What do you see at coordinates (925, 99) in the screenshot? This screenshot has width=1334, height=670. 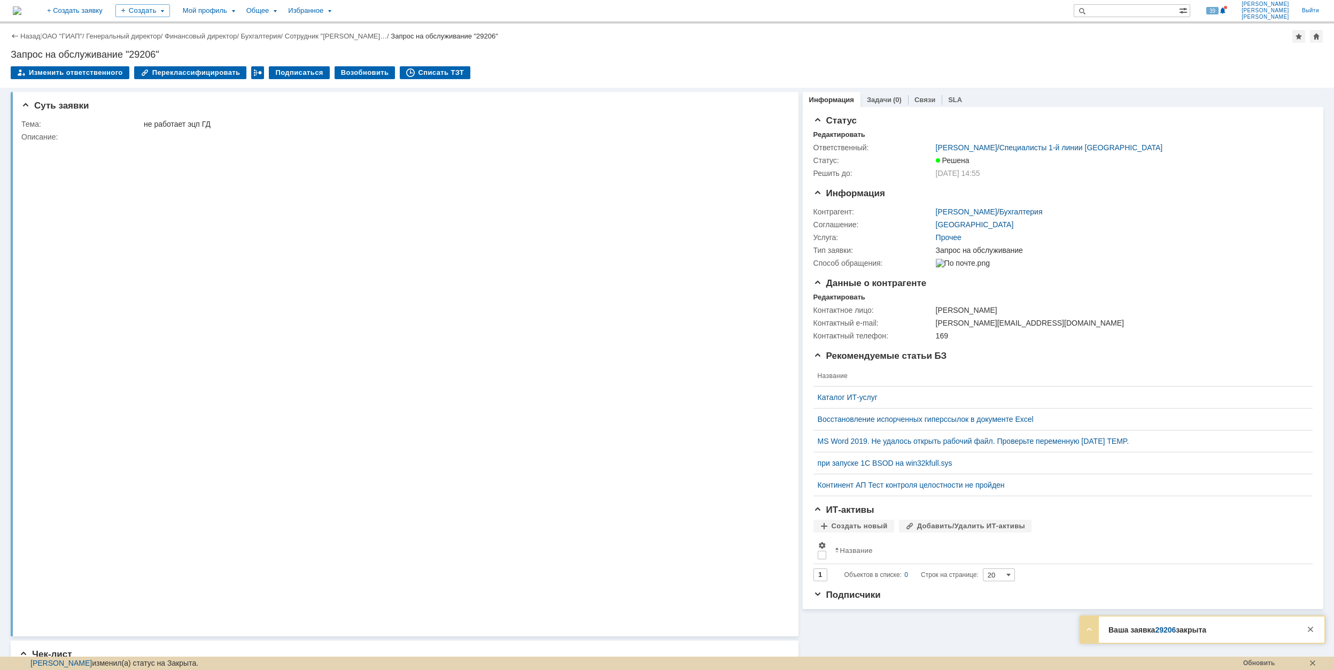 I see `a: Связи` at bounding box center [925, 99].